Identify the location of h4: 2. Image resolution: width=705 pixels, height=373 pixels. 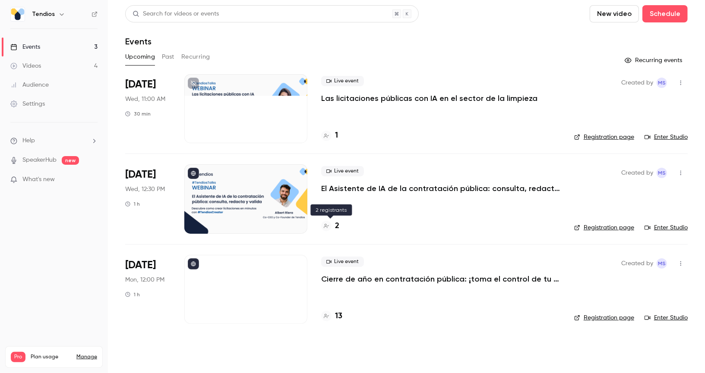
(337, 226).